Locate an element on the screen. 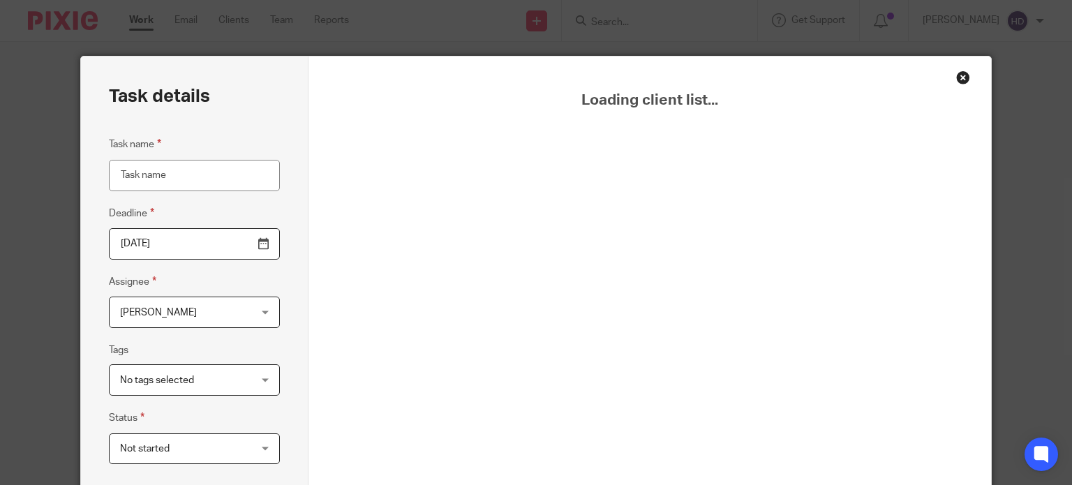 This screenshot has height=485, width=1072. div: Close this dialog window is located at coordinates (963, 77).